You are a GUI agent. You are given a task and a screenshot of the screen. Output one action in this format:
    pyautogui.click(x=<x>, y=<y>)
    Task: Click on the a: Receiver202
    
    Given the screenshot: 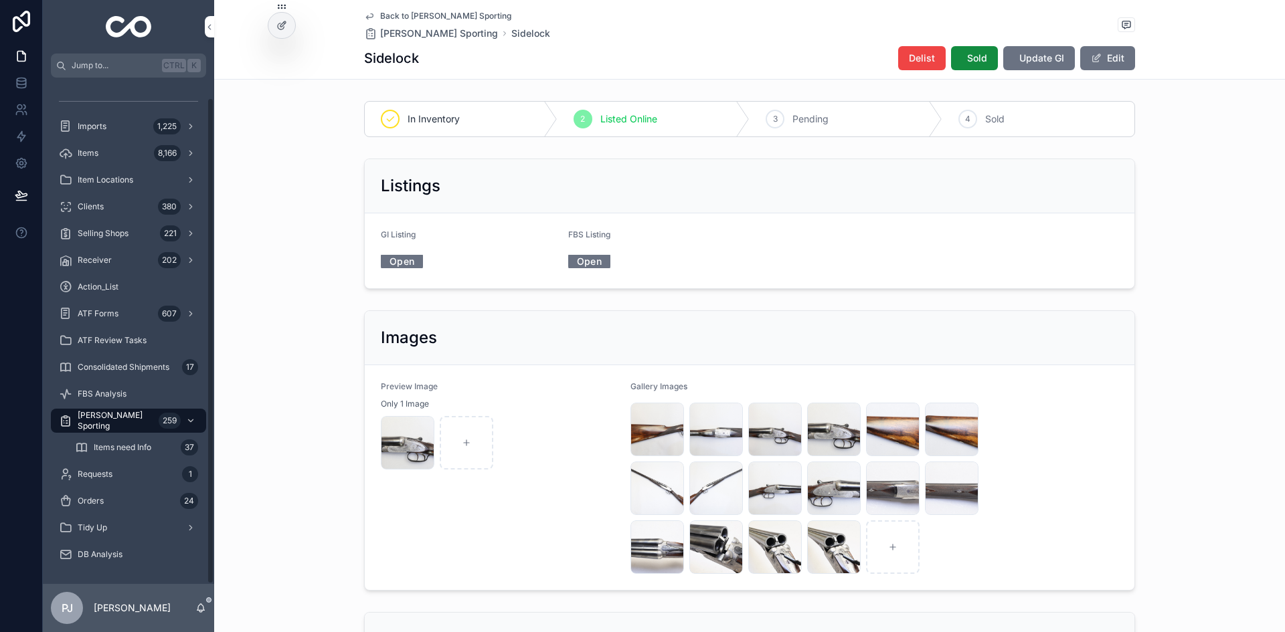 What is the action you would take?
    pyautogui.click(x=128, y=260)
    